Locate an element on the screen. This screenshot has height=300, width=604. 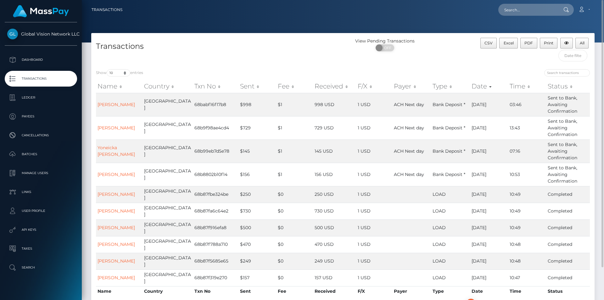
button: Column visibility is located at coordinates (566, 43).